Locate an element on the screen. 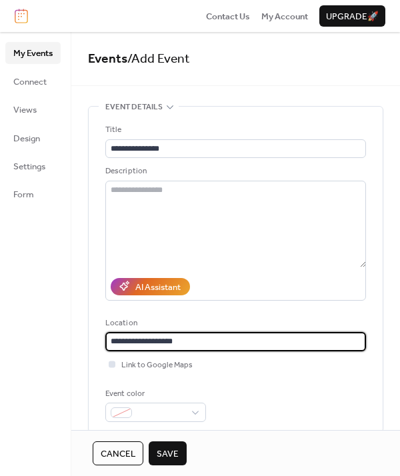 The image size is (400, 476). img: logo is located at coordinates (21, 16).